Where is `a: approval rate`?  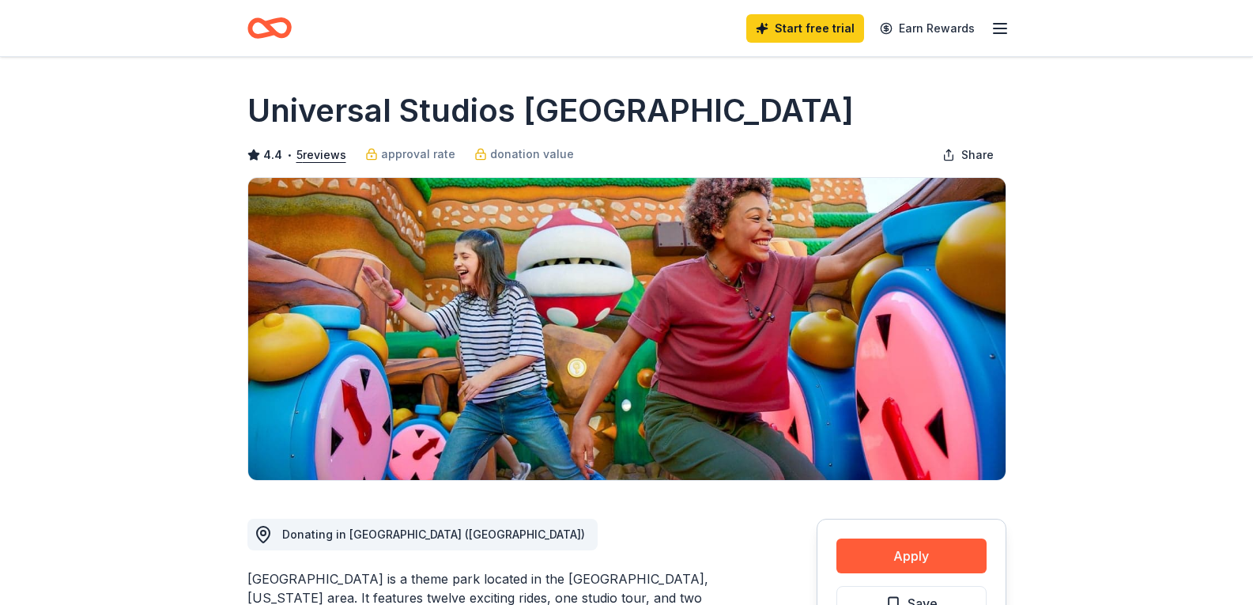 a: approval rate is located at coordinates (410, 154).